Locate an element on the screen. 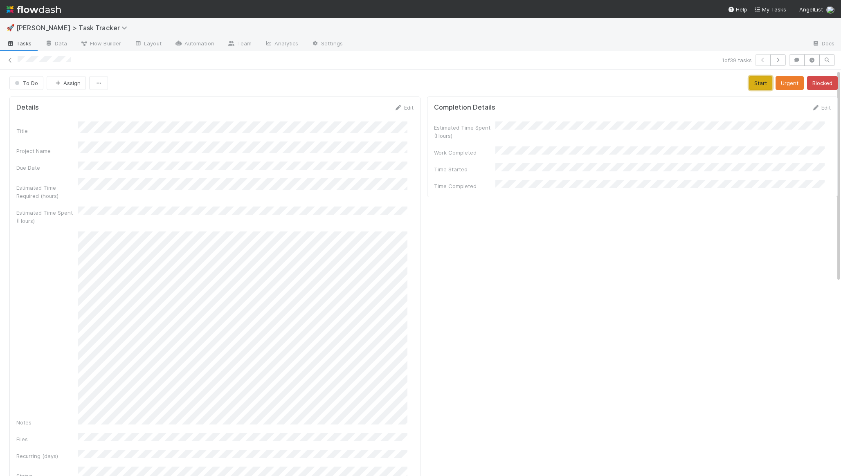 This screenshot has width=841, height=476. h5: Completion Details is located at coordinates (465, 108).